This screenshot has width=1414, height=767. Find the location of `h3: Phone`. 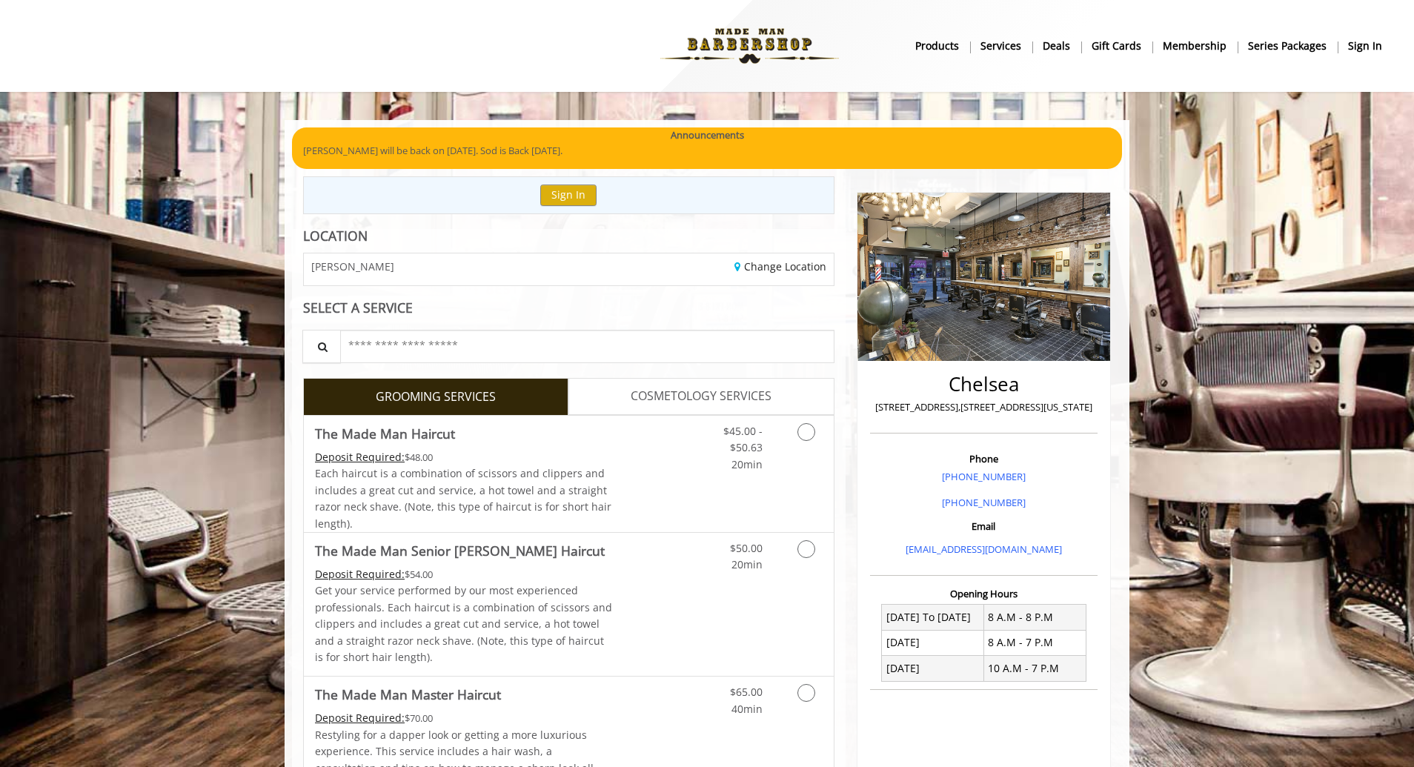

h3: Phone is located at coordinates (983, 459).